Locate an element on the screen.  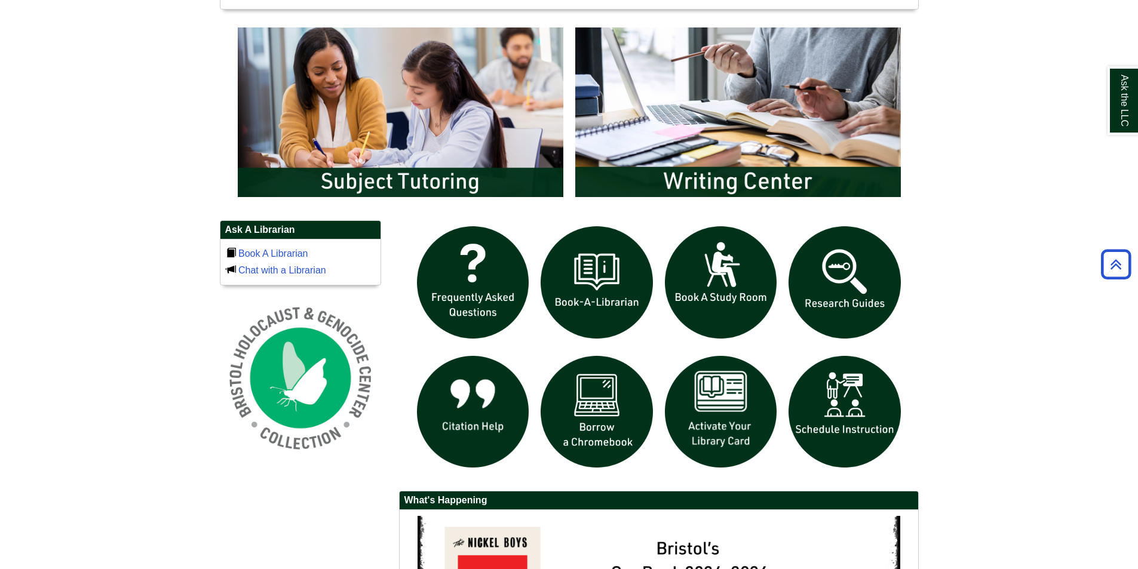
img: For faculty. Schedule Library Instruction icon links to form. is located at coordinates (844, 412).